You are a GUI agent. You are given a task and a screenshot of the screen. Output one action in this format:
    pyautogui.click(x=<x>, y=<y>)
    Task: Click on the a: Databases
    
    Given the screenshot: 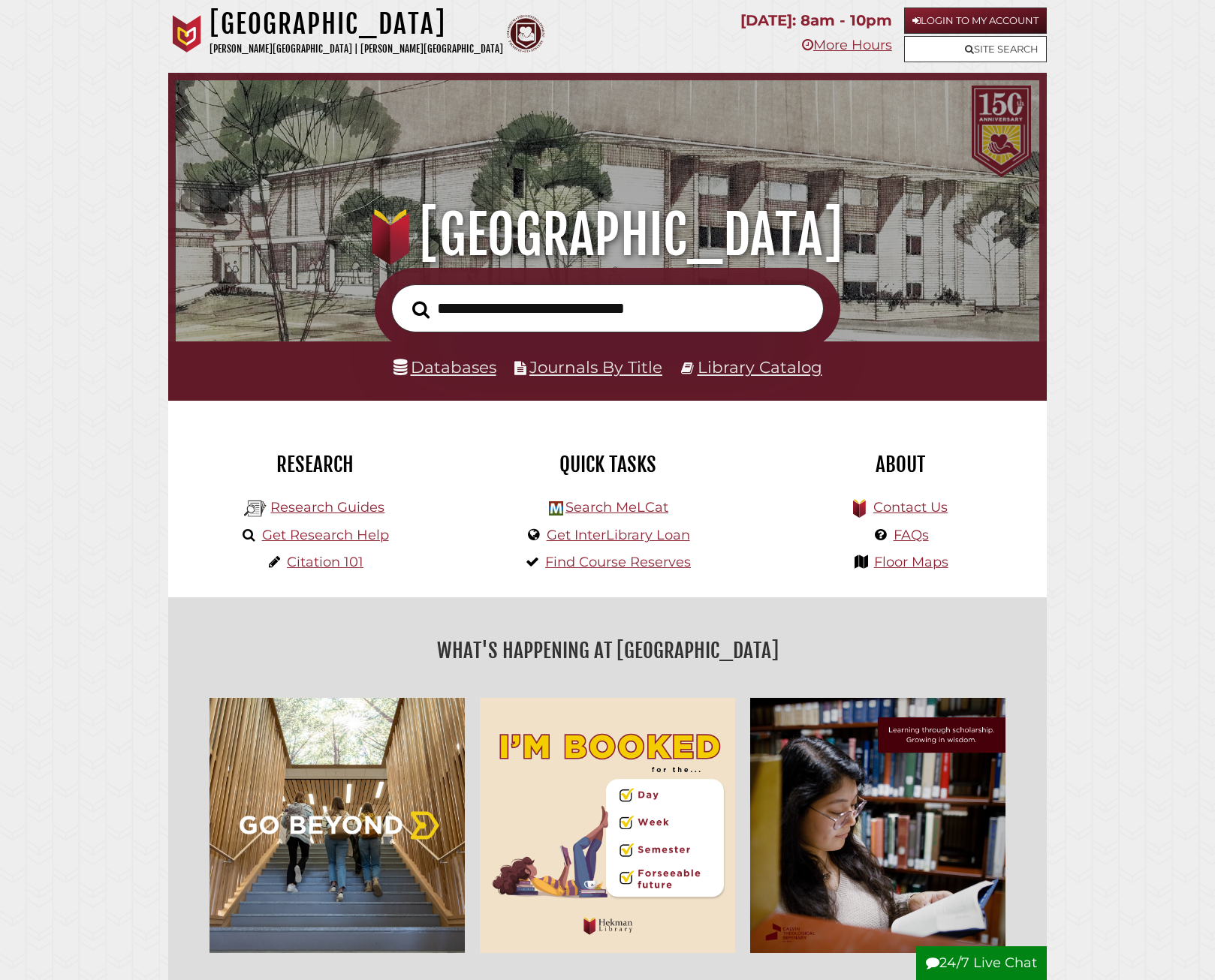 What is the action you would take?
    pyautogui.click(x=445, y=367)
    